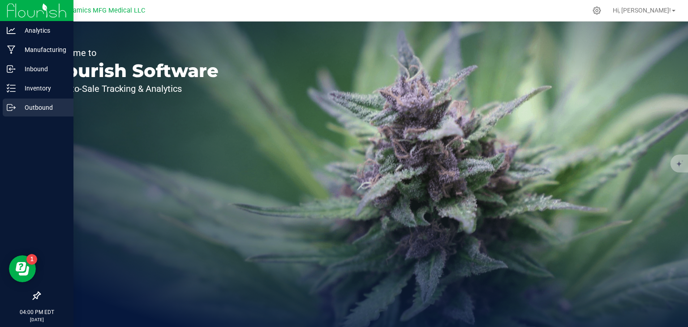 Image resolution: width=688 pixels, height=327 pixels. What do you see at coordinates (43, 69) in the screenshot?
I see `p: Inbound` at bounding box center [43, 69].